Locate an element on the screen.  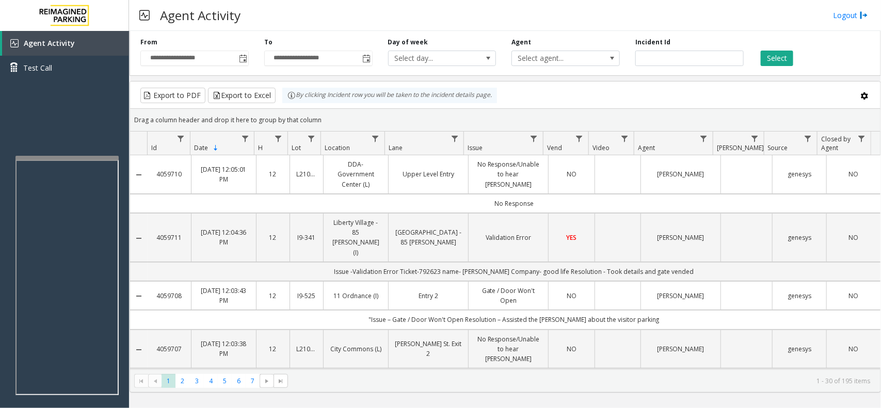
a: YES is located at coordinates (571, 237).